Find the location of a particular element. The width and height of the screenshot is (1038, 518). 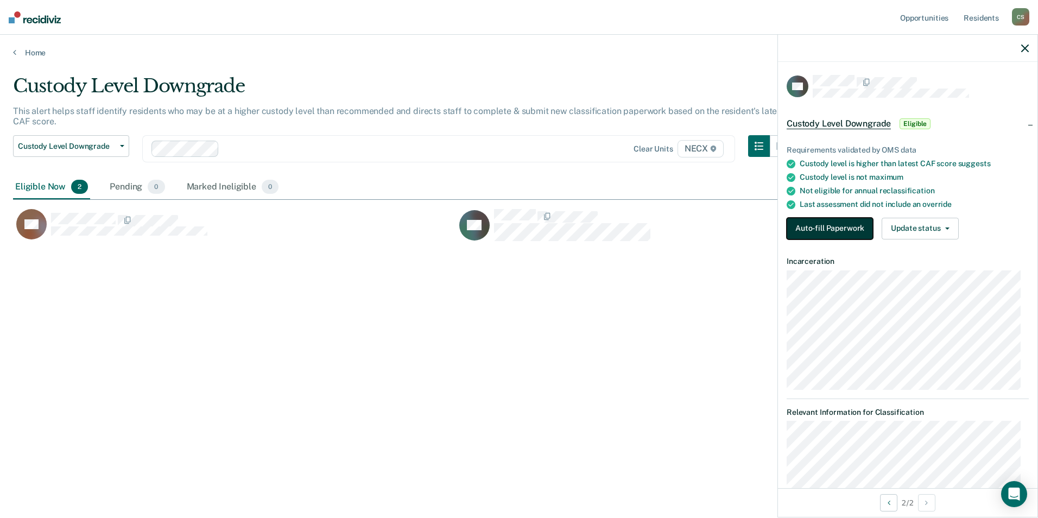

div: C S is located at coordinates (1020, 17).